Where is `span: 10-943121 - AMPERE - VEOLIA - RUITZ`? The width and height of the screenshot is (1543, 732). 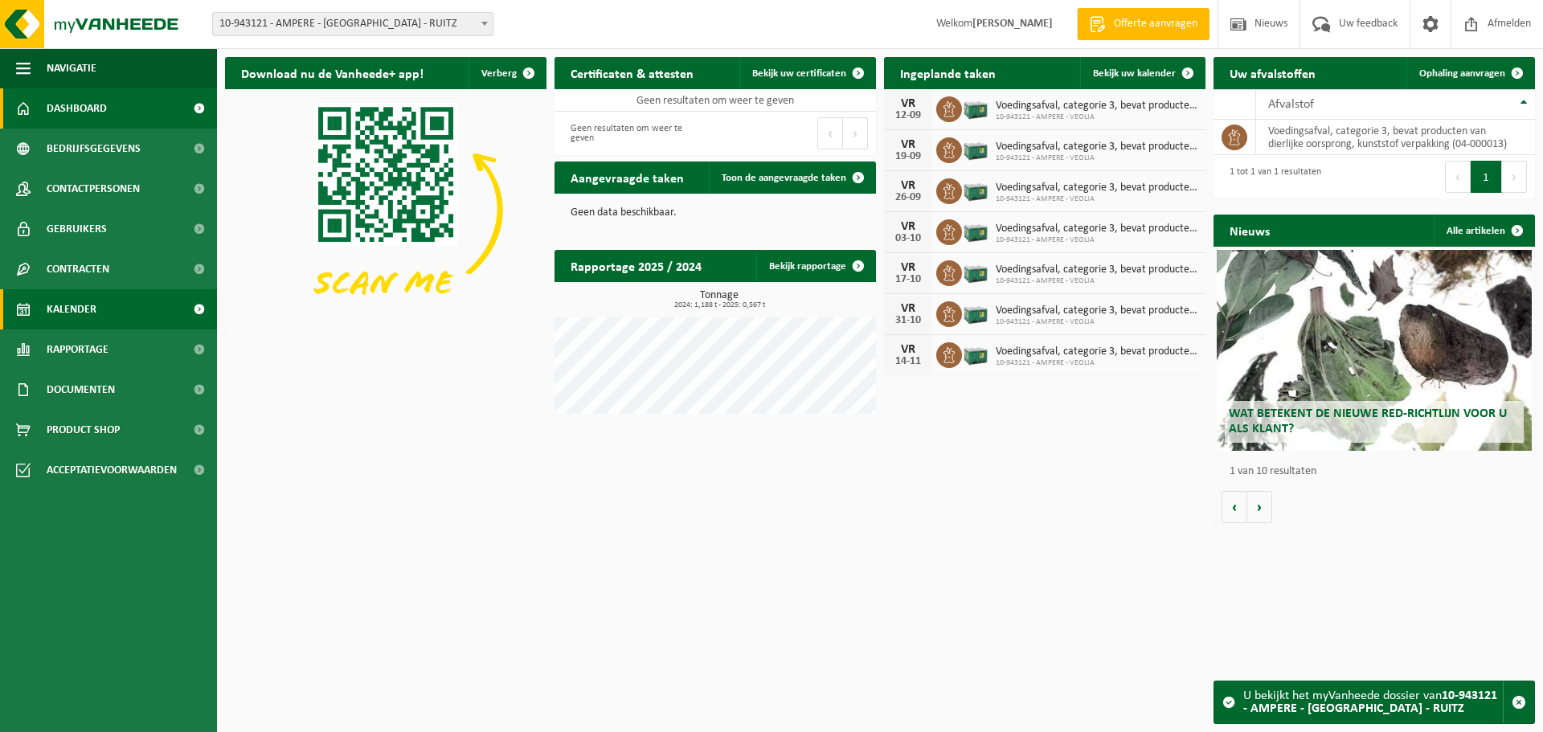 span: 10-943121 - AMPERE - VEOLIA - RUITZ is located at coordinates (353, 24).